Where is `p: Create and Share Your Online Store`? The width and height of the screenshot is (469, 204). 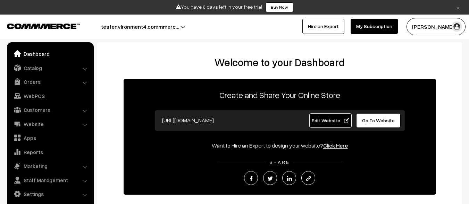
p: Create and Share Your Online Store is located at coordinates (280, 95).